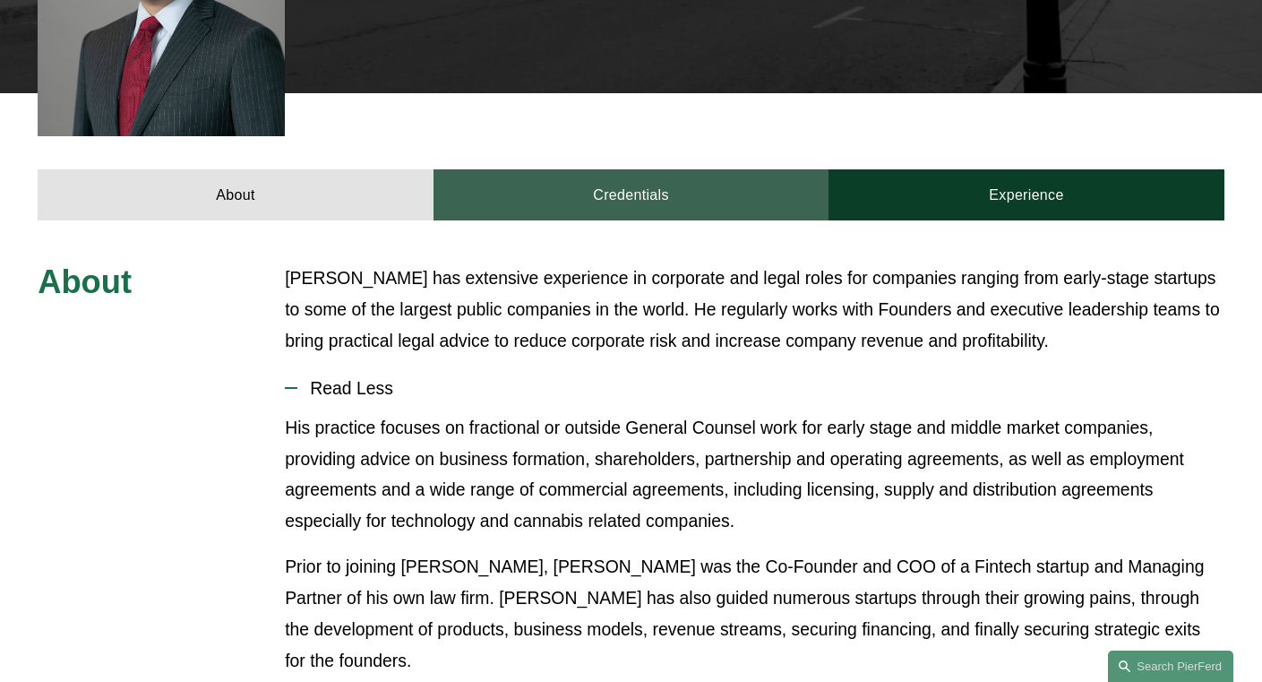  I want to click on button: Read Less, so click(754, 388).